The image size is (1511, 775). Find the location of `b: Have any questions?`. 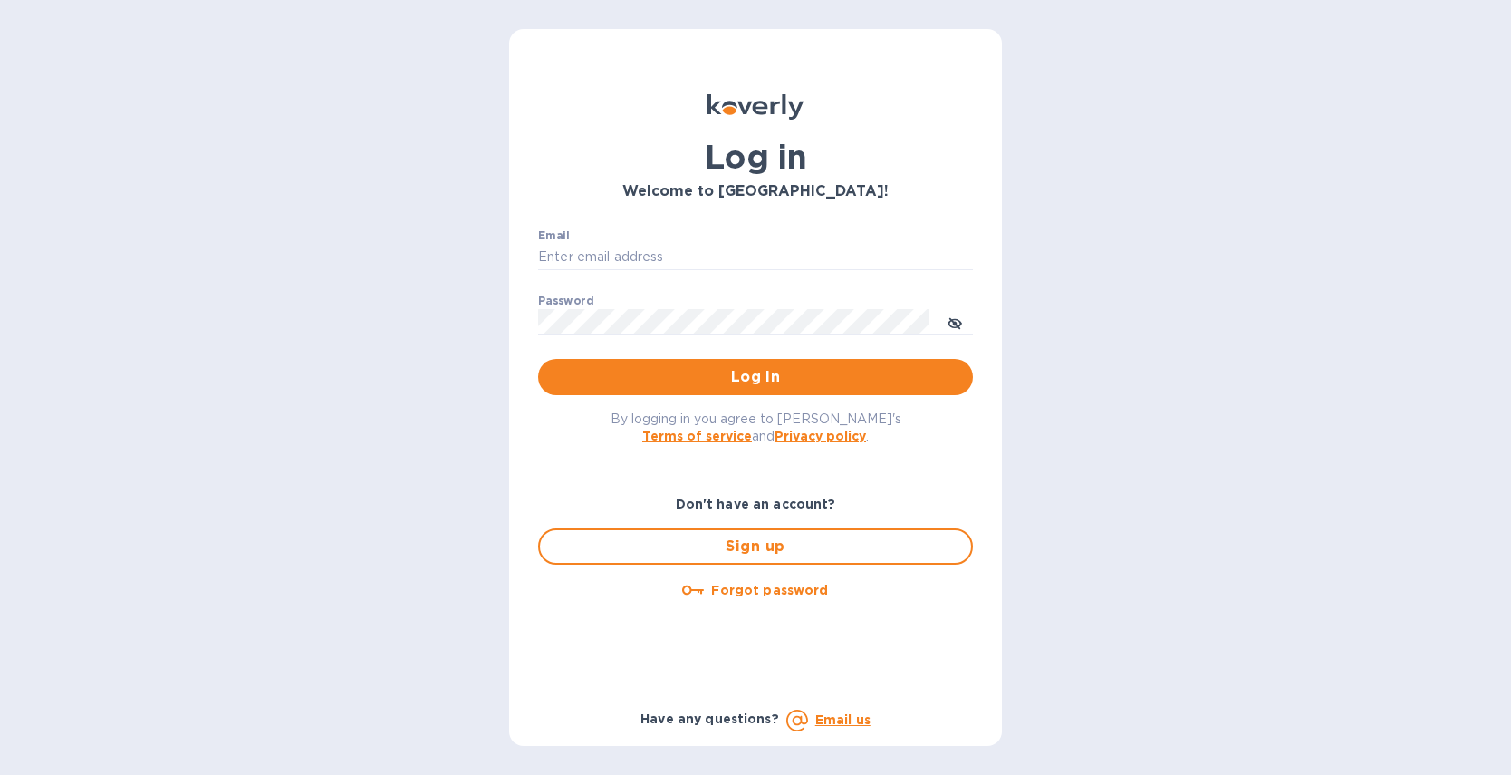

b: Have any questions? is located at coordinates (710, 719).